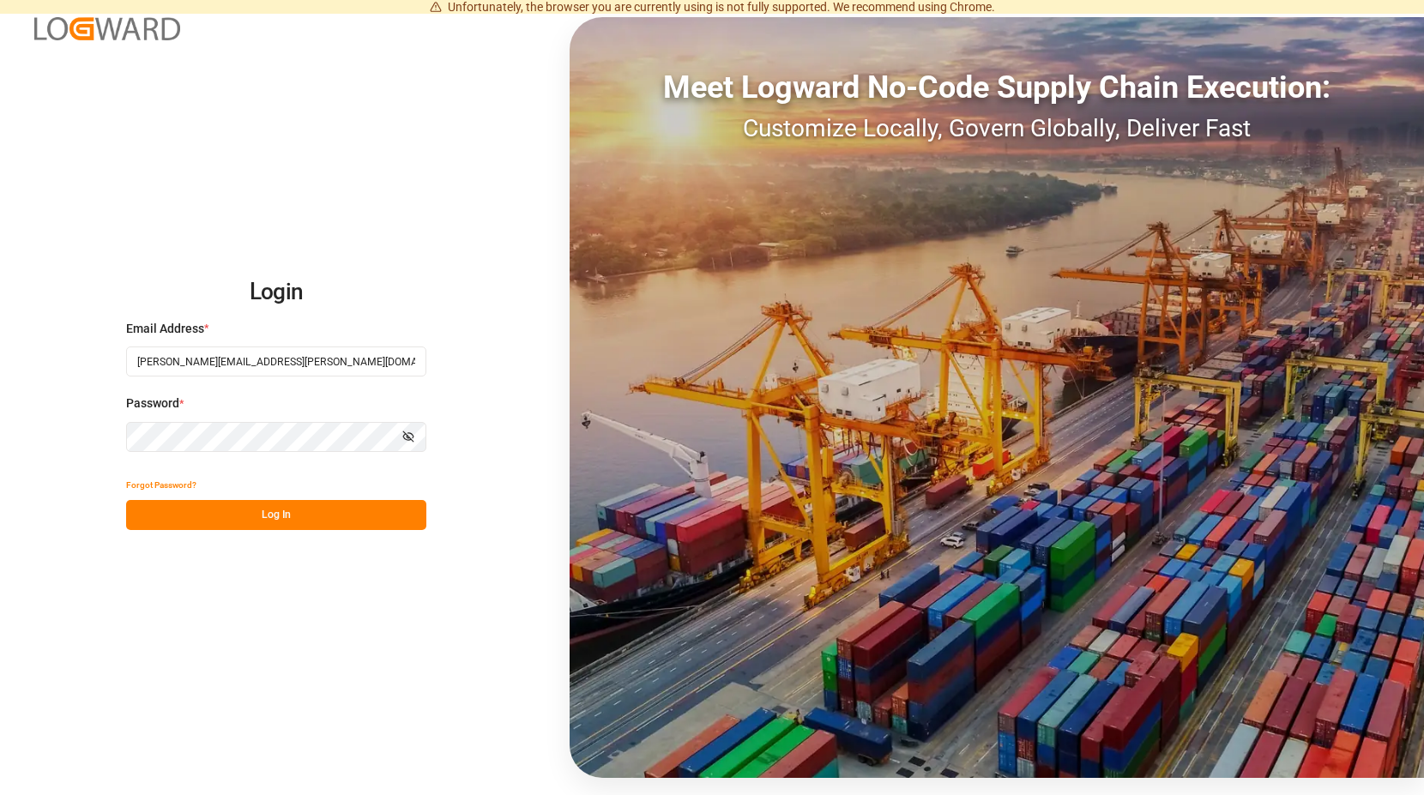 Image resolution: width=1424 pixels, height=795 pixels. Describe the element at coordinates (165, 329) in the screenshot. I see `span: Email Address` at that location.